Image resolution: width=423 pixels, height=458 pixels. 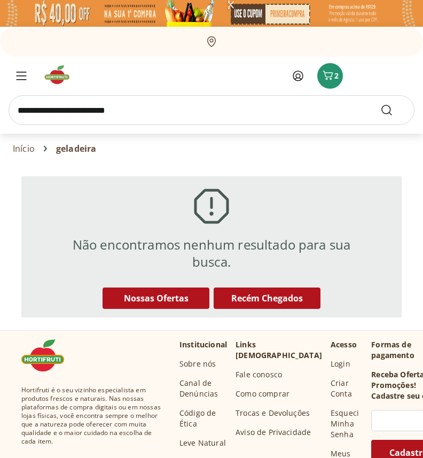 I want to click on span: 2, so click(x=337, y=75).